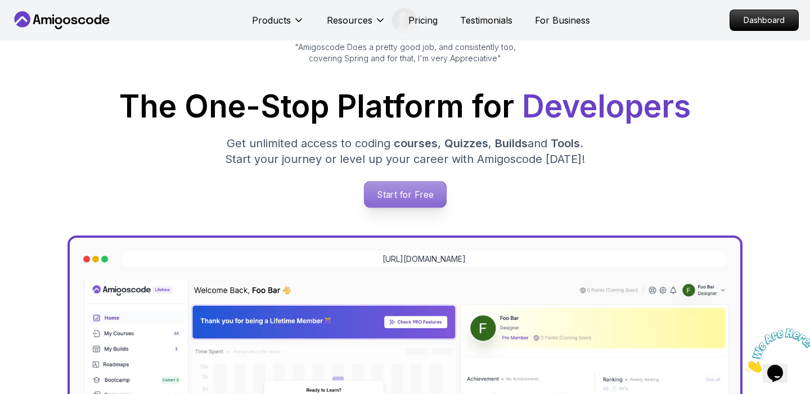 The image size is (810, 394). Describe the element at coordinates (39, 26) in the screenshot. I see `img: Chat attention grabber` at that location.